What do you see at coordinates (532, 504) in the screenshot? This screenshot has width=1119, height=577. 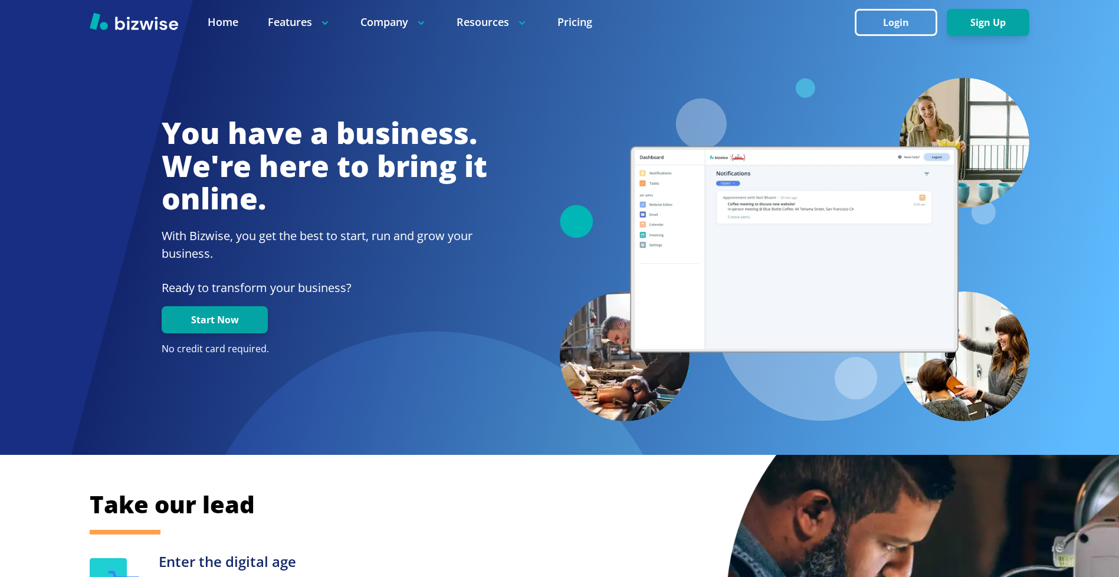 I see `h2: Take our lead` at bounding box center [532, 504].